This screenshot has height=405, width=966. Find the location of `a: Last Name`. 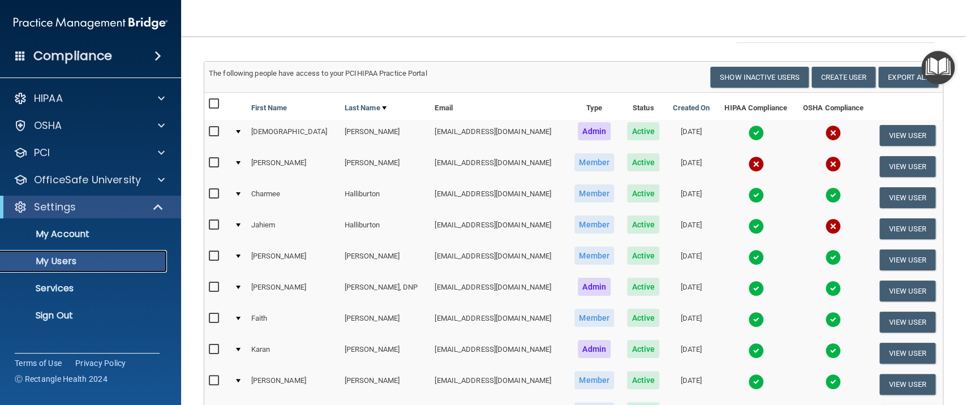

a: Last Name is located at coordinates (366, 108).